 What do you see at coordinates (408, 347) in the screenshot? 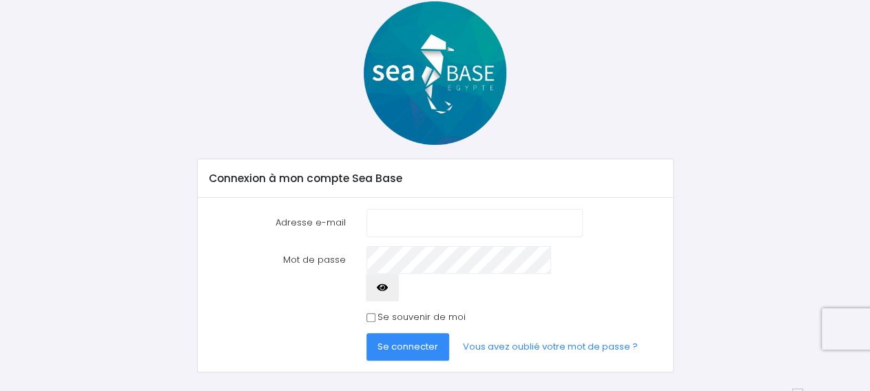
I see `button: Se connecter` at bounding box center [408, 347].